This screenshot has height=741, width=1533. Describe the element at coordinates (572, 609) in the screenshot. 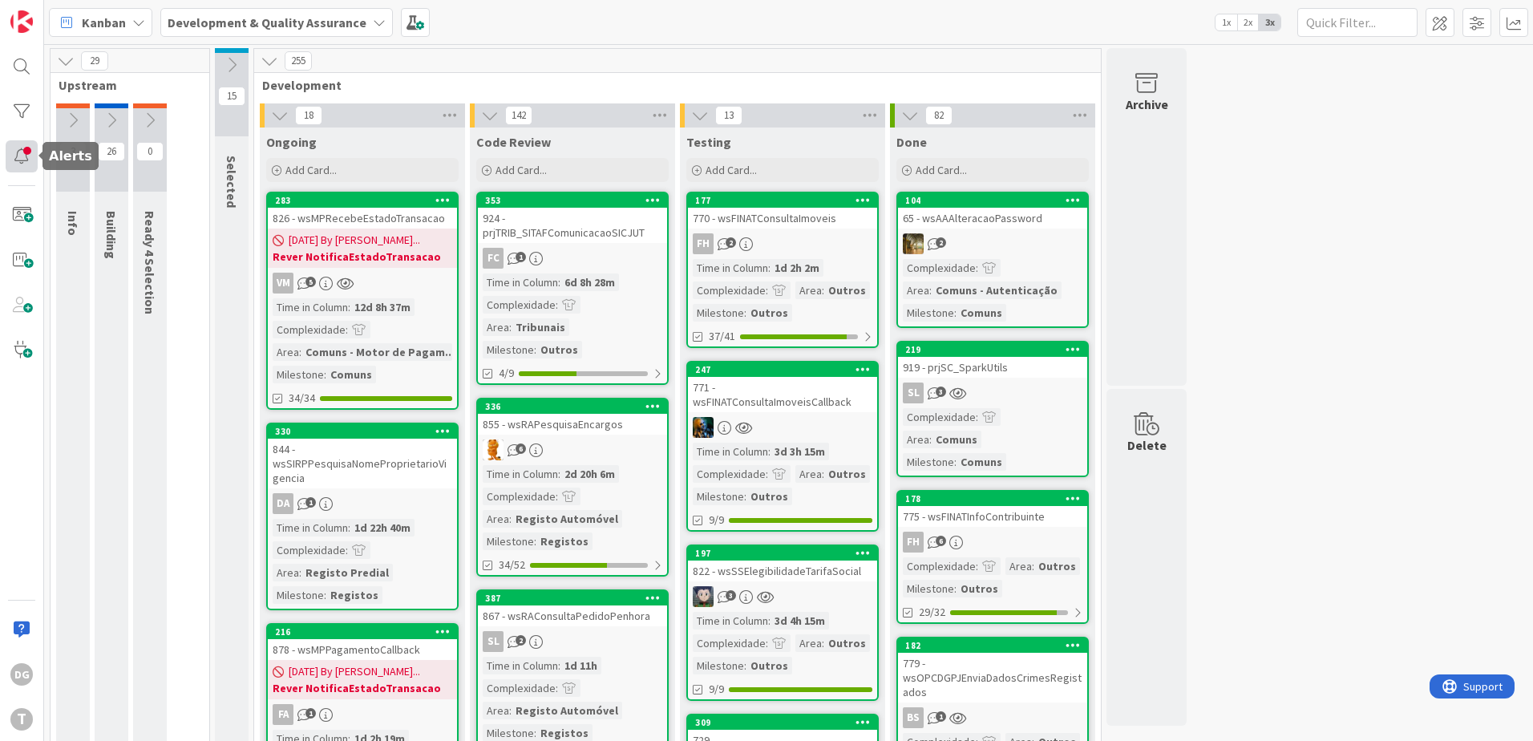

I see `div: 387867 - wsRAConsultaPedidoPenhora` at that location.